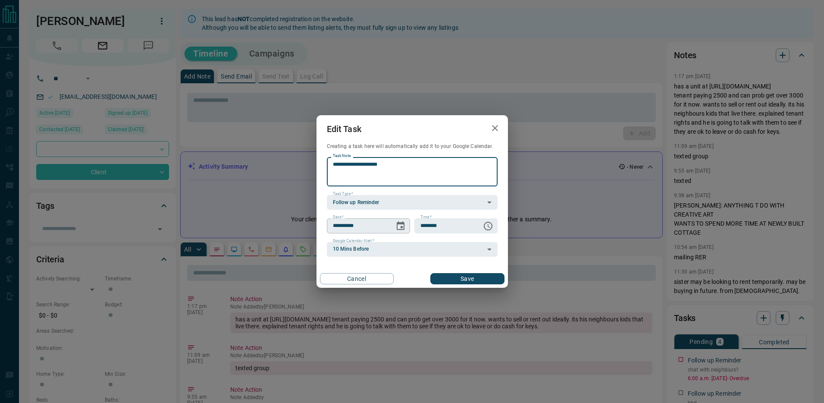 The image size is (824, 403). I want to click on button: Save, so click(467, 278).